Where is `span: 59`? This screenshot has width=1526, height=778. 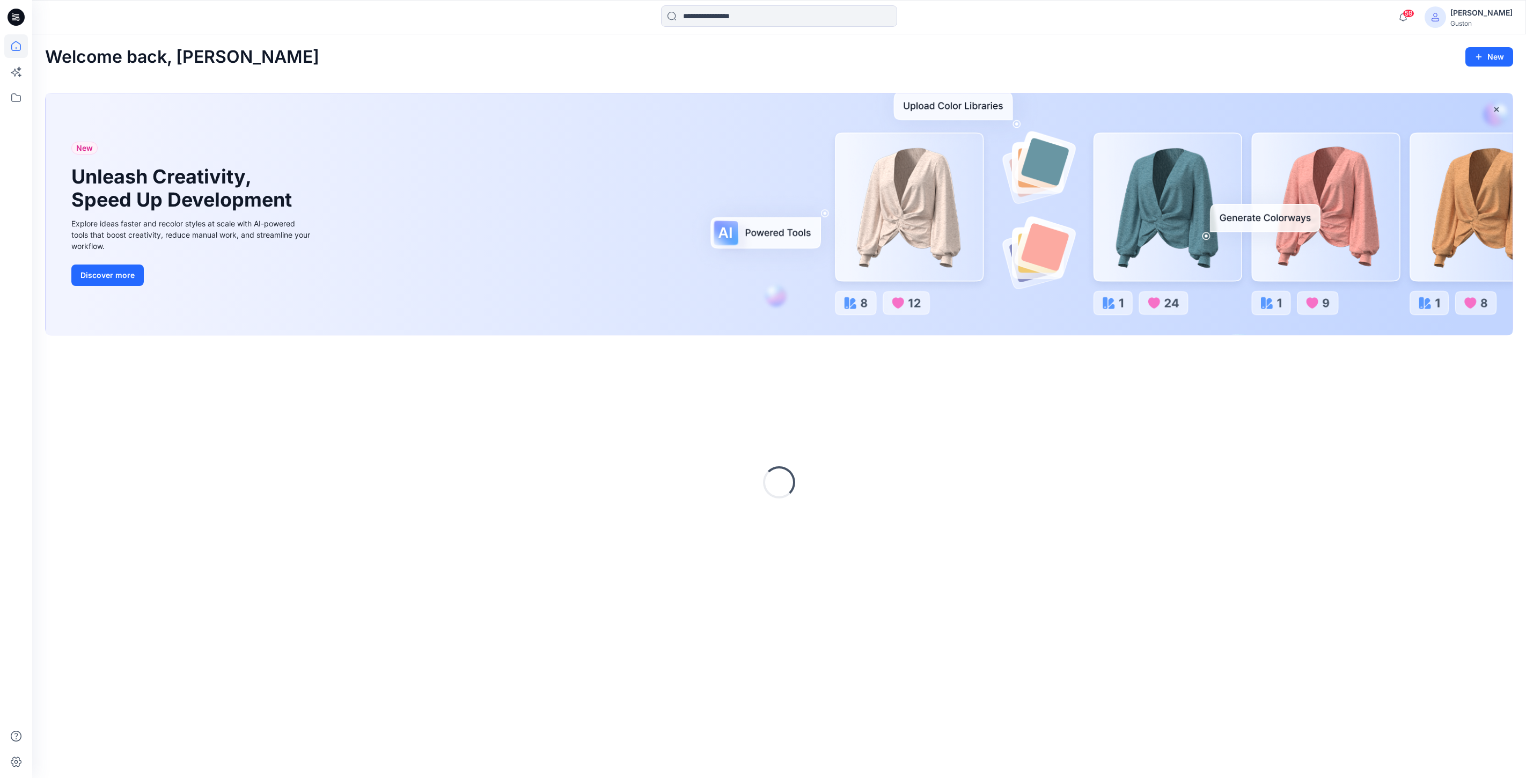 span: 59 is located at coordinates (1408, 13).